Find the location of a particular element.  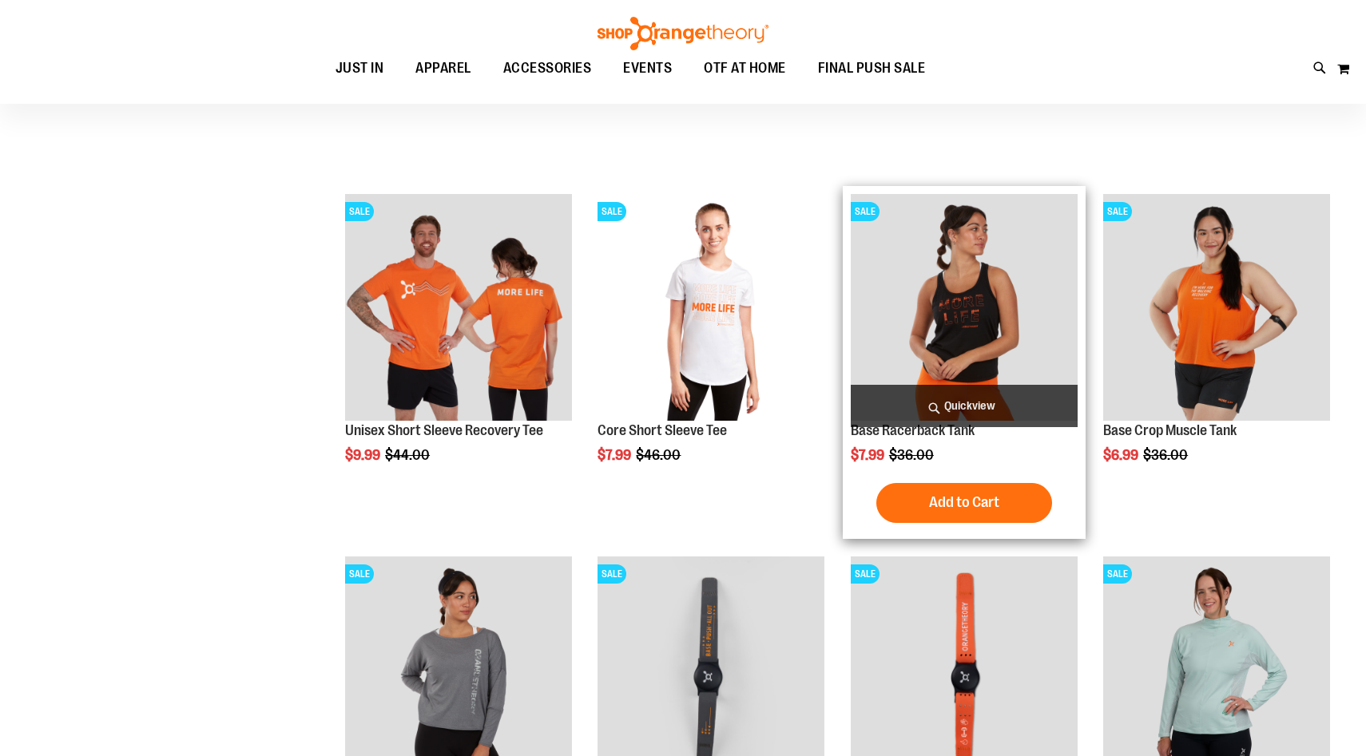

span: $46.00 is located at coordinates (659, 455).